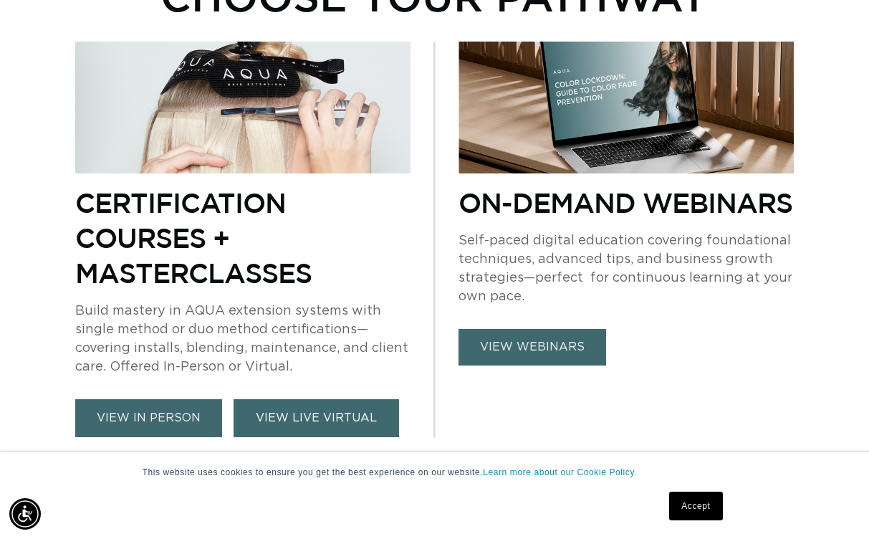 Image resolution: width=869 pixels, height=539 pixels. What do you see at coordinates (696, 506) in the screenshot?
I see `a: Accept` at bounding box center [696, 506].